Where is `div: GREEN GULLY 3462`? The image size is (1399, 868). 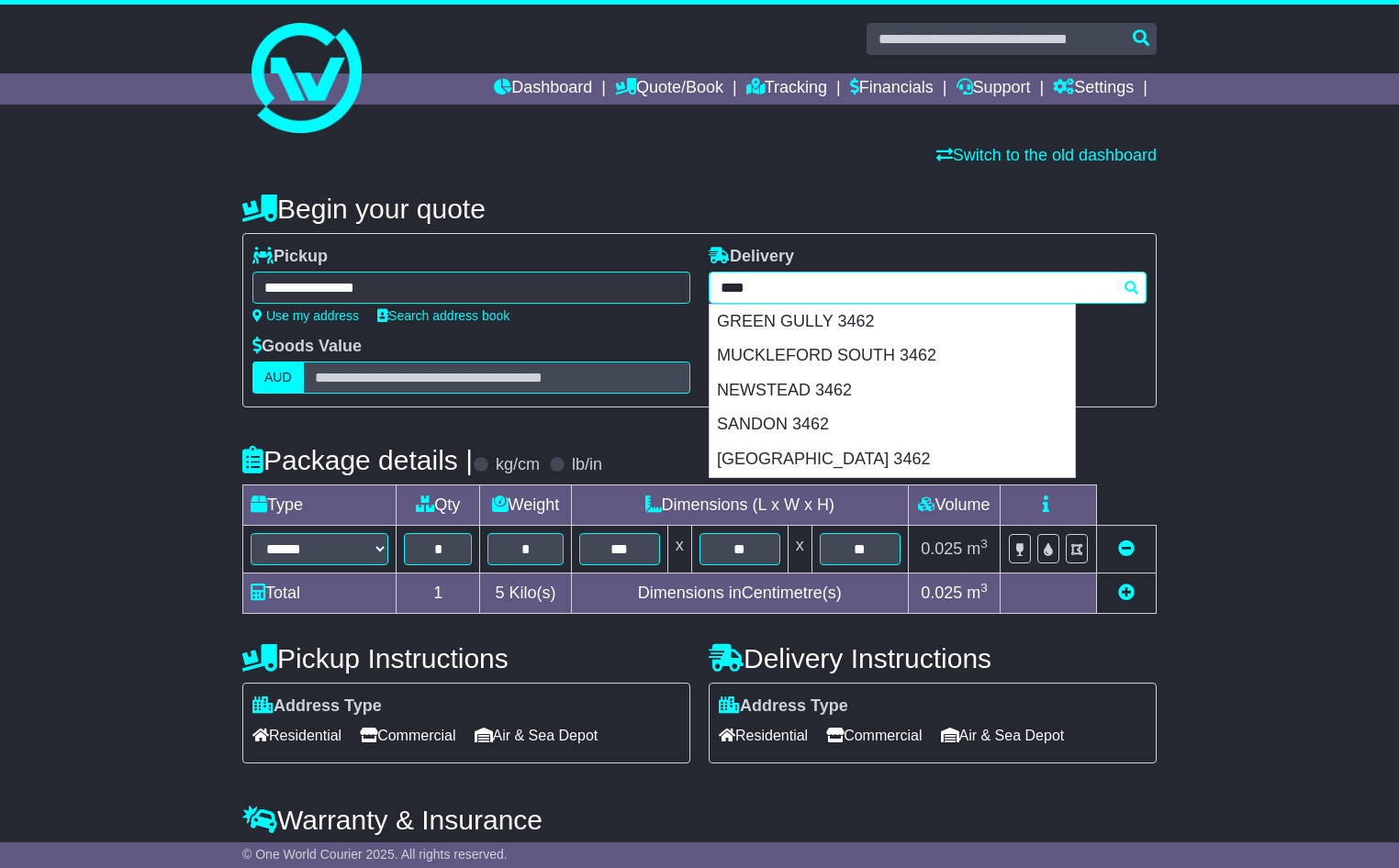 div: GREEN GULLY 3462 is located at coordinates (892, 322).